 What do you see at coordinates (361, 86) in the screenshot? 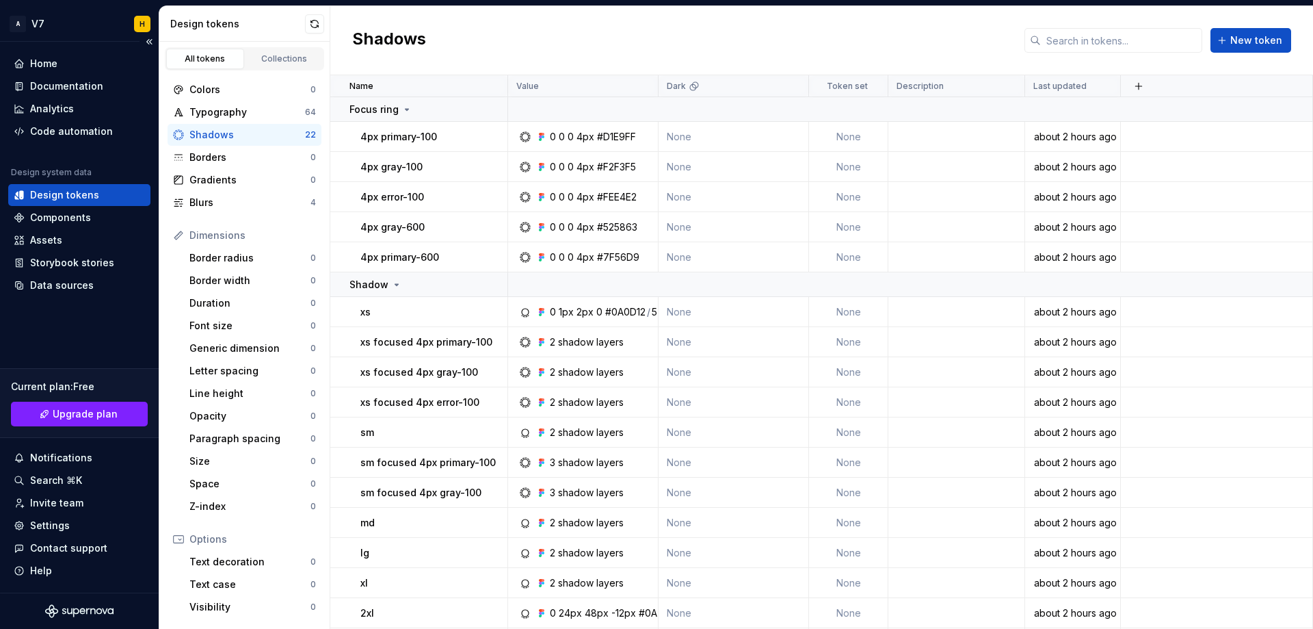
I see `p: Name` at bounding box center [361, 86].